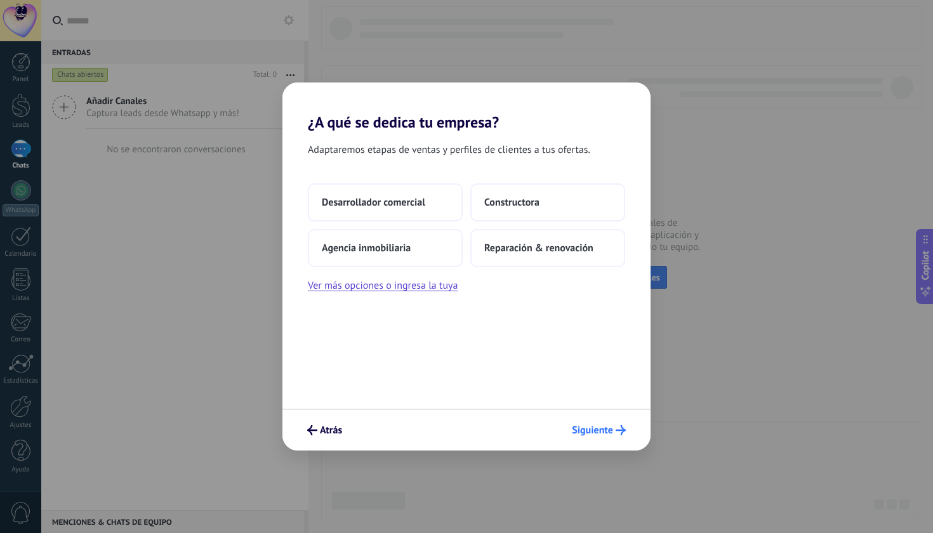 This screenshot has height=533, width=933. I want to click on button: Siguiente, so click(599, 430).